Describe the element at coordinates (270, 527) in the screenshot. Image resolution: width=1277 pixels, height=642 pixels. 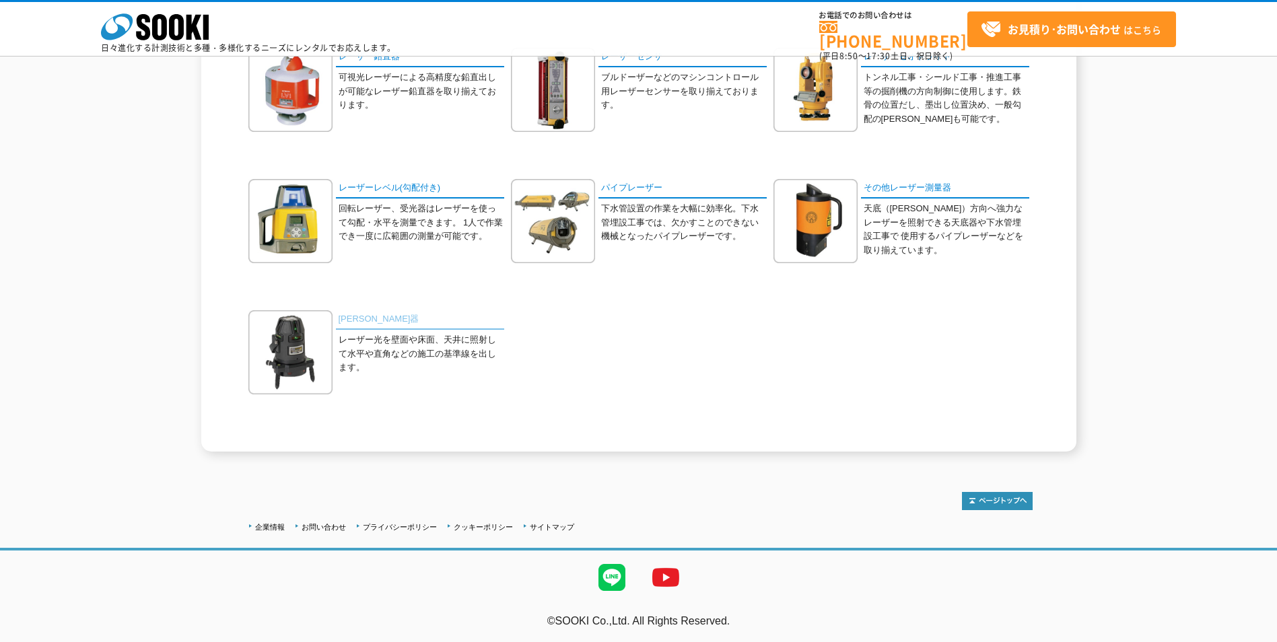
I see `a: 企業情報` at that location.